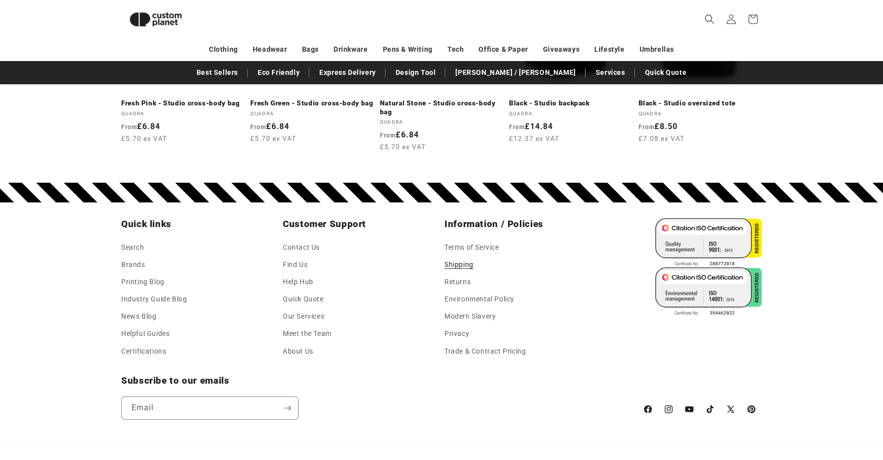 Image resolution: width=883 pixels, height=460 pixels. What do you see at coordinates (143, 351) in the screenshot?
I see `a: Certifications` at bounding box center [143, 351].